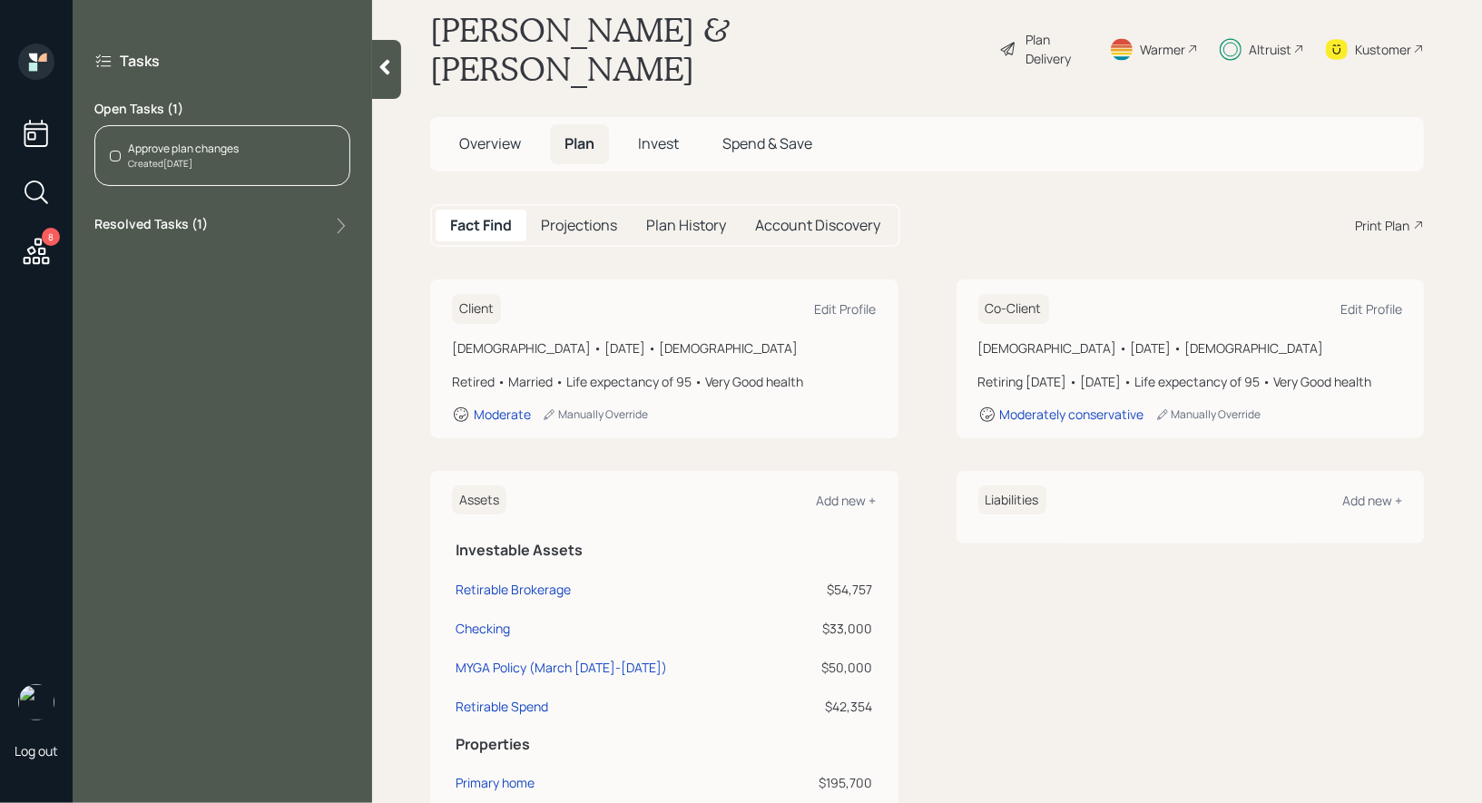  Describe the element at coordinates (483, 628) in the screenshot. I see `div: Checking` at that location.